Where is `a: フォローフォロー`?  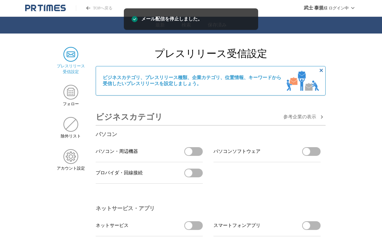
a: フォローフォロー is located at coordinates (70, 96).